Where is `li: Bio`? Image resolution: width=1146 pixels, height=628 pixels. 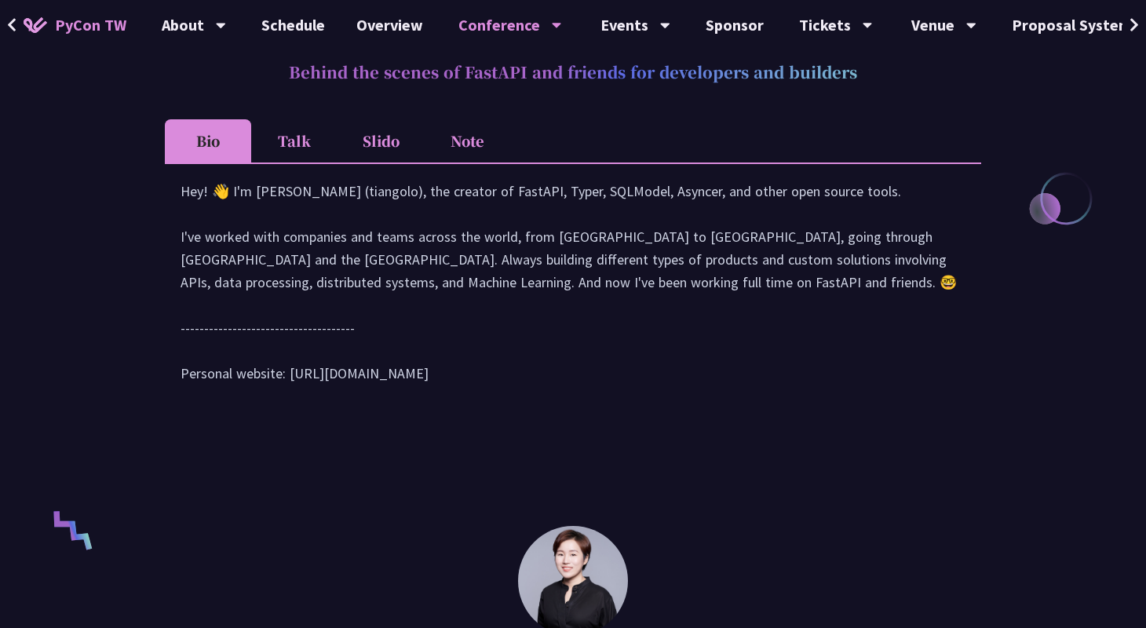
li: Bio is located at coordinates (208, 141).